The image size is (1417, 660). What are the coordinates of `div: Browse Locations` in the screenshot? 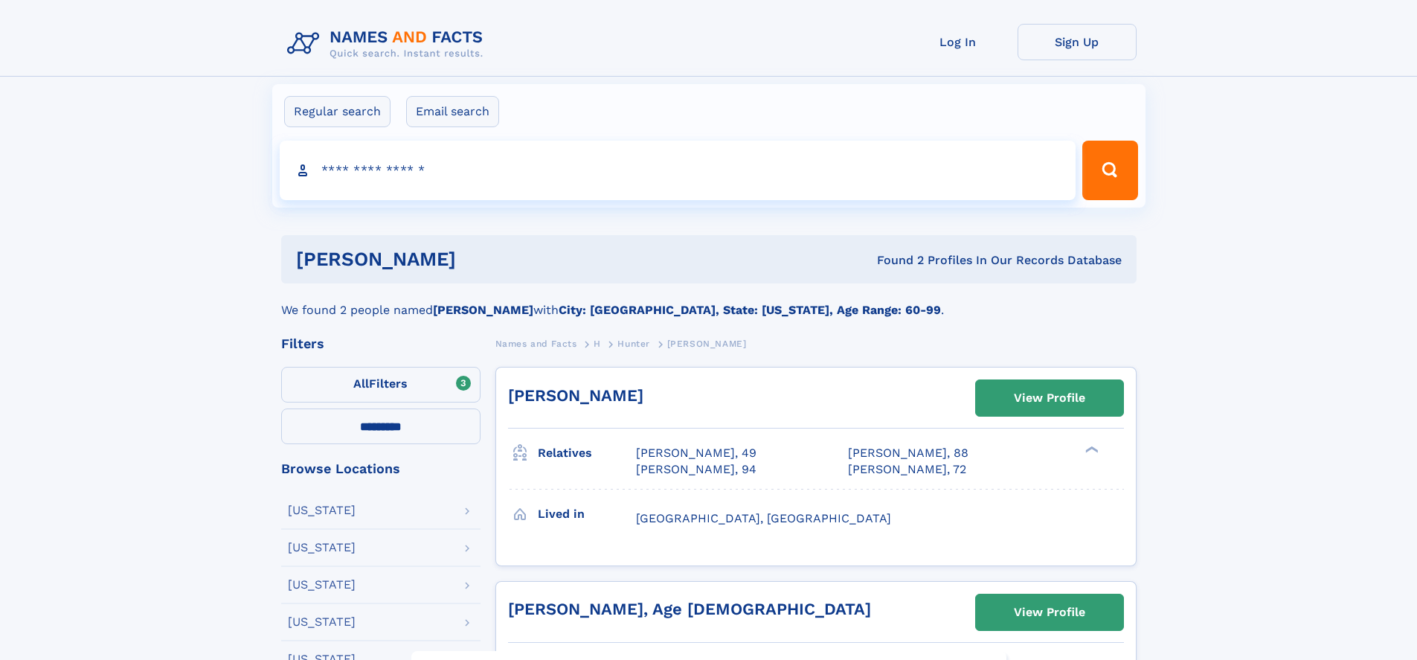 It's located at (381, 469).